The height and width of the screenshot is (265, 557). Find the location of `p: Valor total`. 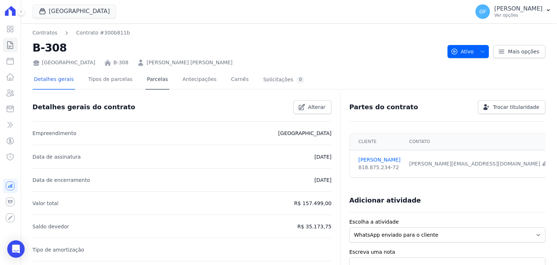

p: Valor total is located at coordinates (46, 203).